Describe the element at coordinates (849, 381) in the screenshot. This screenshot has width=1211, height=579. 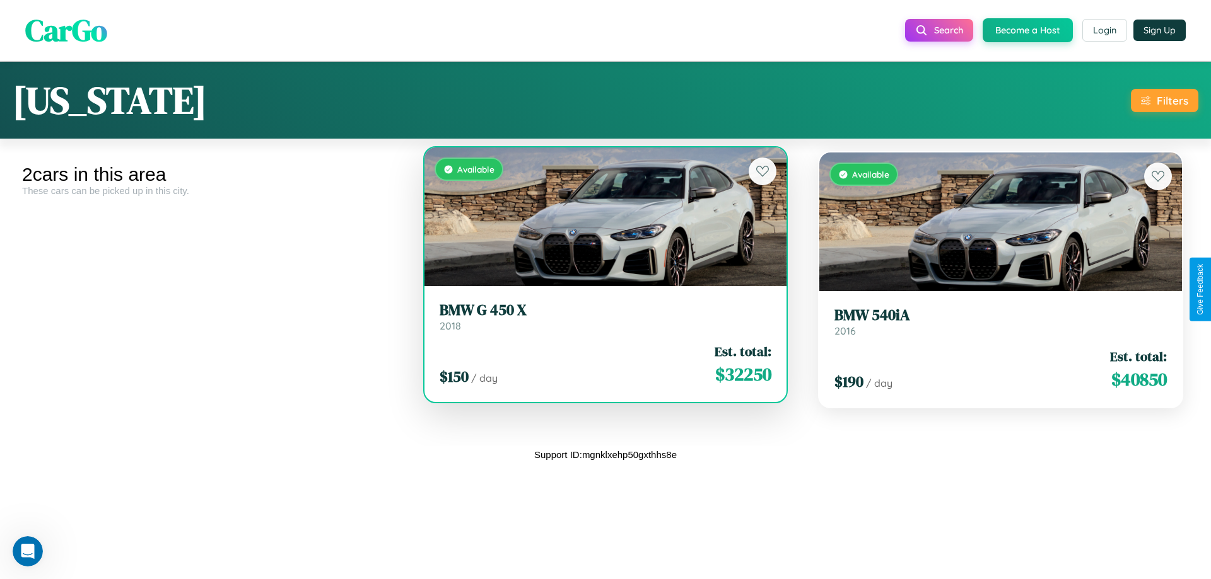
I see `span: $ 190` at that location.